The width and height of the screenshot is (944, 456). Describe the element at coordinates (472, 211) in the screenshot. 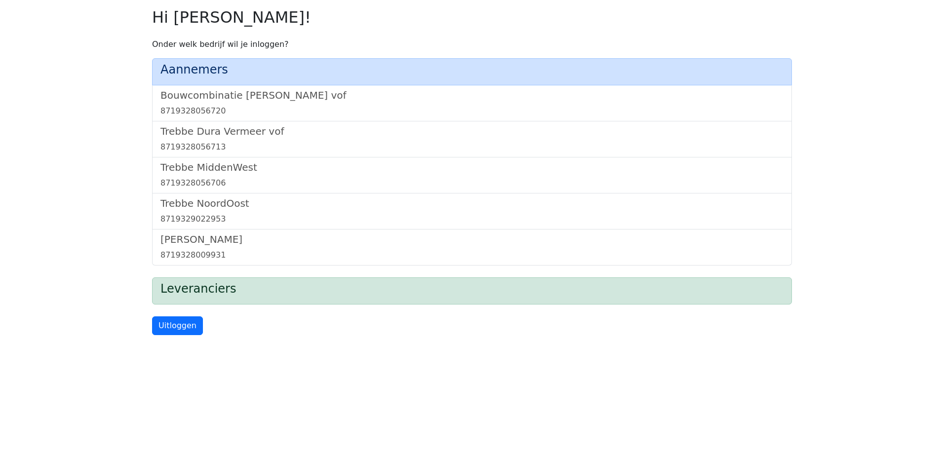

I see `a: Trebbe NoordOost8719329022953` at that location.